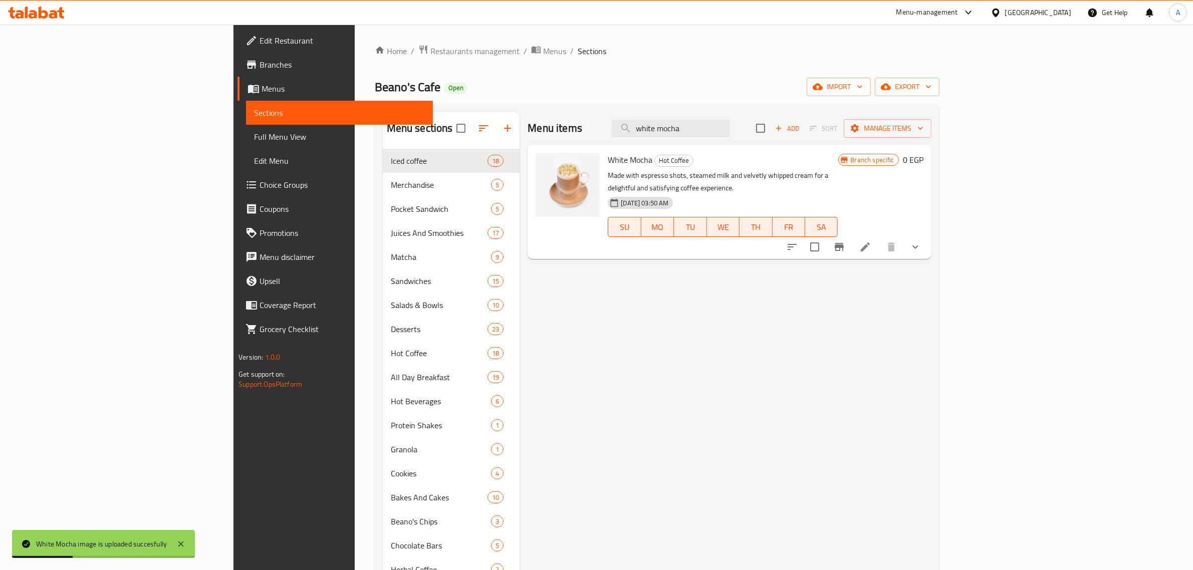 The image size is (1193, 570). What do you see at coordinates (789, 227) in the screenshot?
I see `span: FR` at bounding box center [789, 227].